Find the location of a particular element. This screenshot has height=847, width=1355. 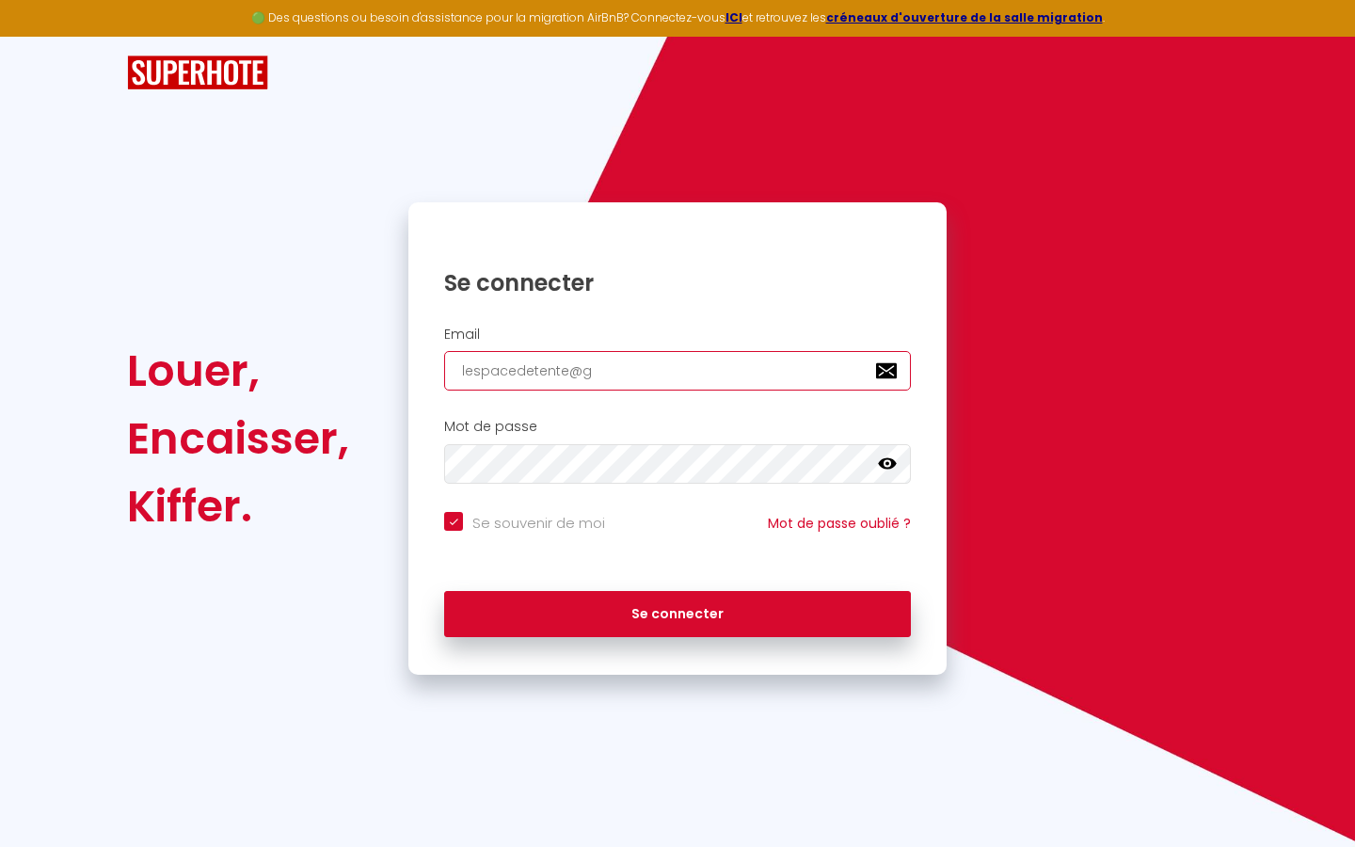

a: créneaux d'ouverture de la salle migration is located at coordinates (964, 17).